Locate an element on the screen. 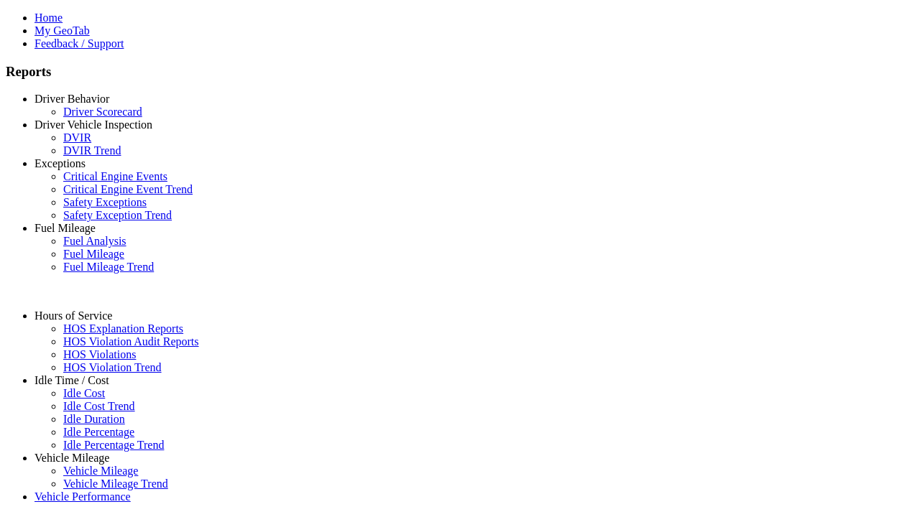 This screenshot has height=517, width=920. a: Idle Percentage is located at coordinates (98, 432).